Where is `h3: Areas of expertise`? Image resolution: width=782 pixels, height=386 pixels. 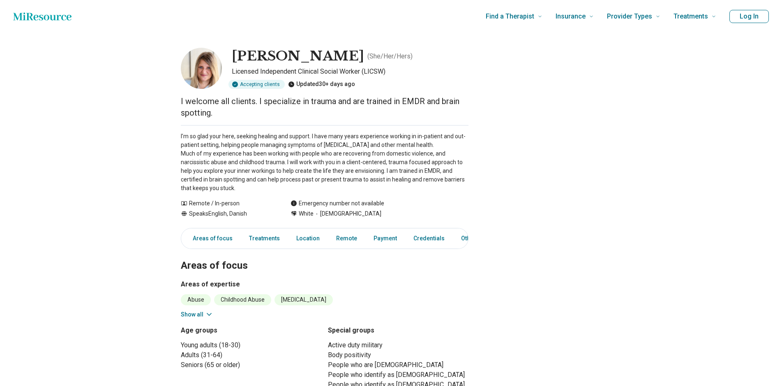
h3: Areas of expertise is located at coordinates (325, 284).